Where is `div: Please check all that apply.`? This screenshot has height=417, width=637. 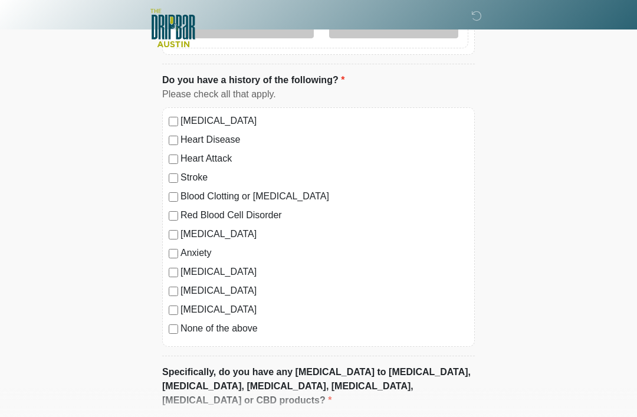
div: Please check all that apply. is located at coordinates (319, 94).